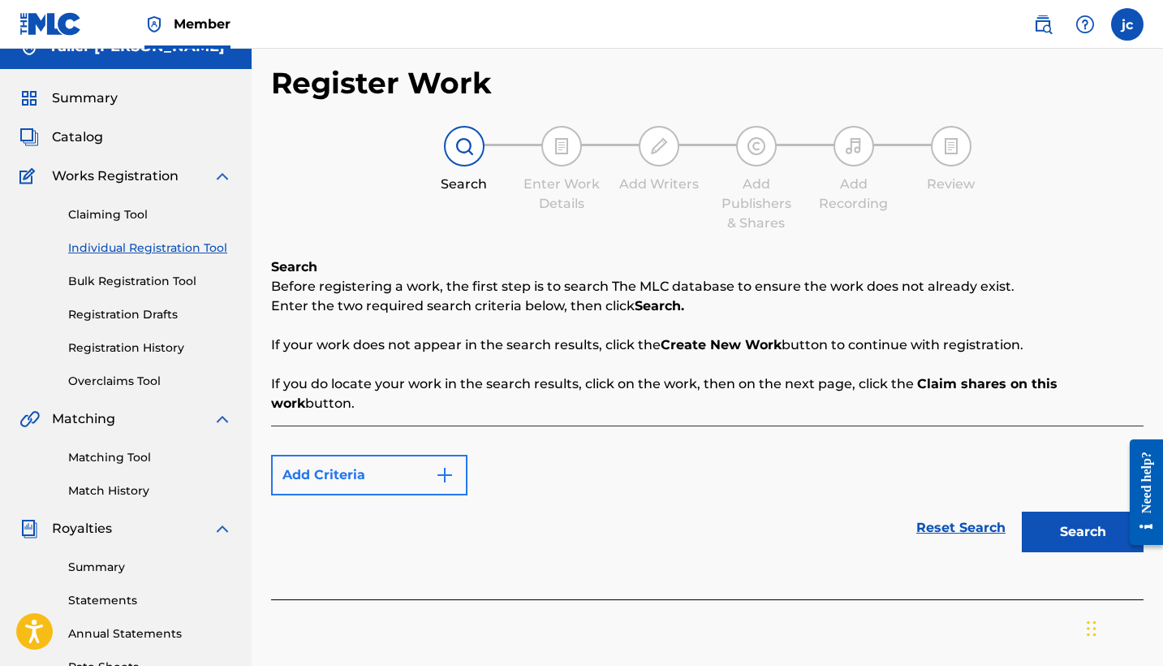 This screenshot has height=666, width=1163. I want to click on img: step indicator icon for Enter Work Details, so click(562, 146).